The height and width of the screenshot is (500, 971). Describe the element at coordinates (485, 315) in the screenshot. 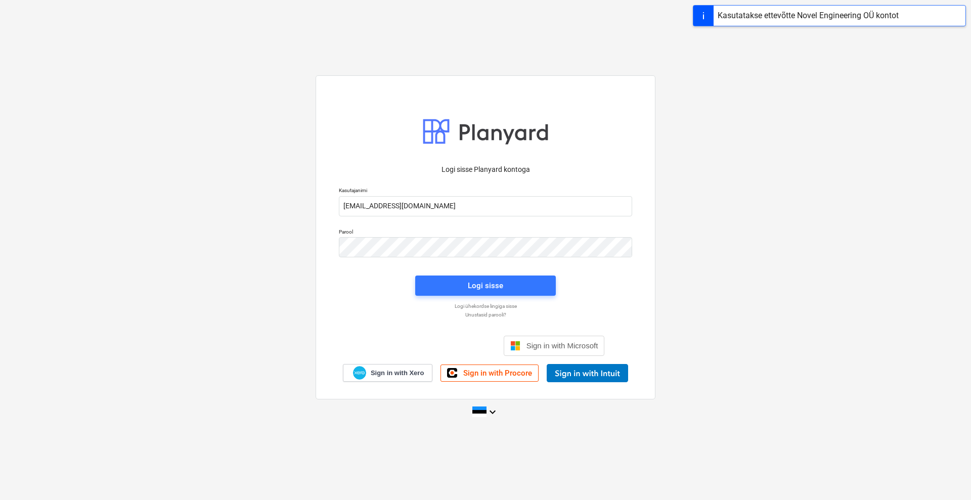

I see `a: Unustasid parooli?` at that location.